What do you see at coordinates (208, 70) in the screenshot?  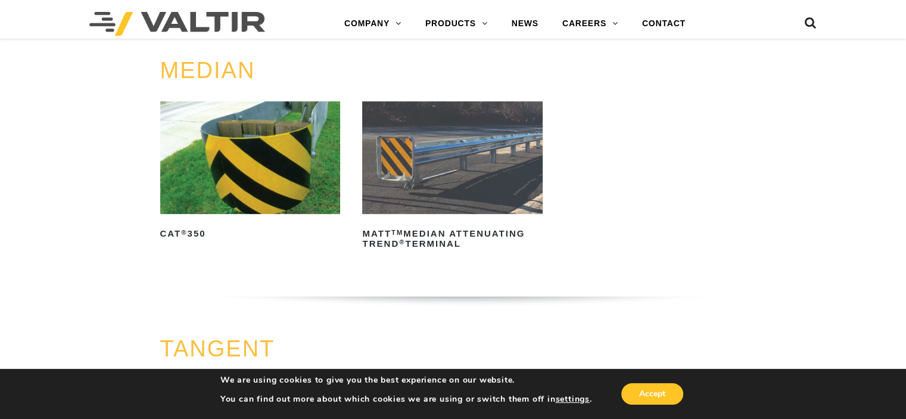 I see `a: MEDIAN` at bounding box center [208, 70].